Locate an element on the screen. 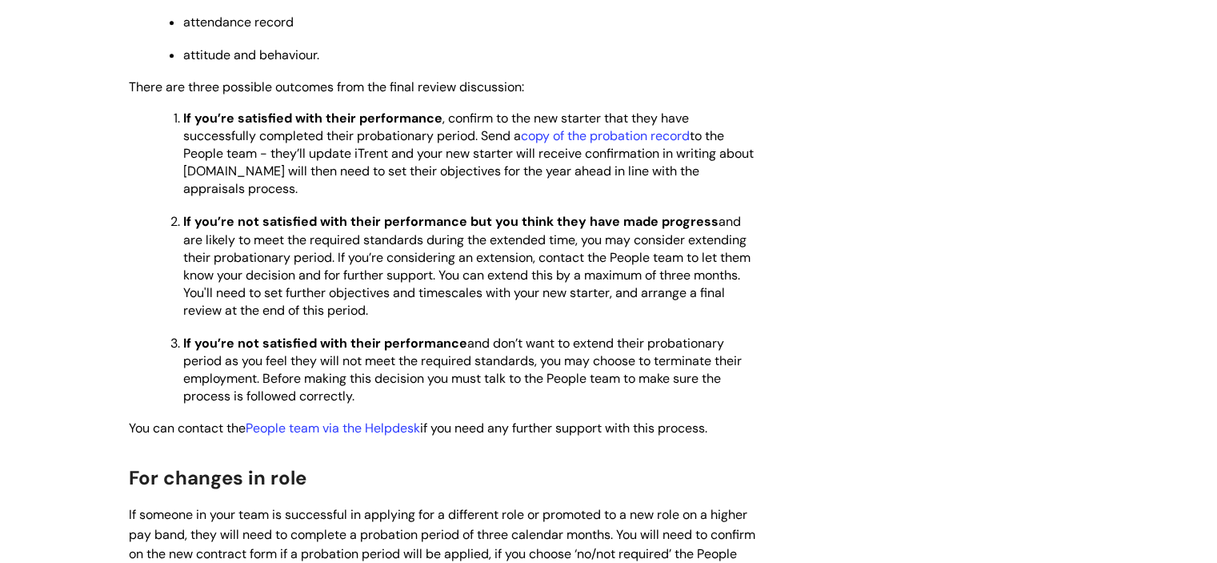  strong: If you’re not satisfied with their performance is located at coordinates (325, 342).